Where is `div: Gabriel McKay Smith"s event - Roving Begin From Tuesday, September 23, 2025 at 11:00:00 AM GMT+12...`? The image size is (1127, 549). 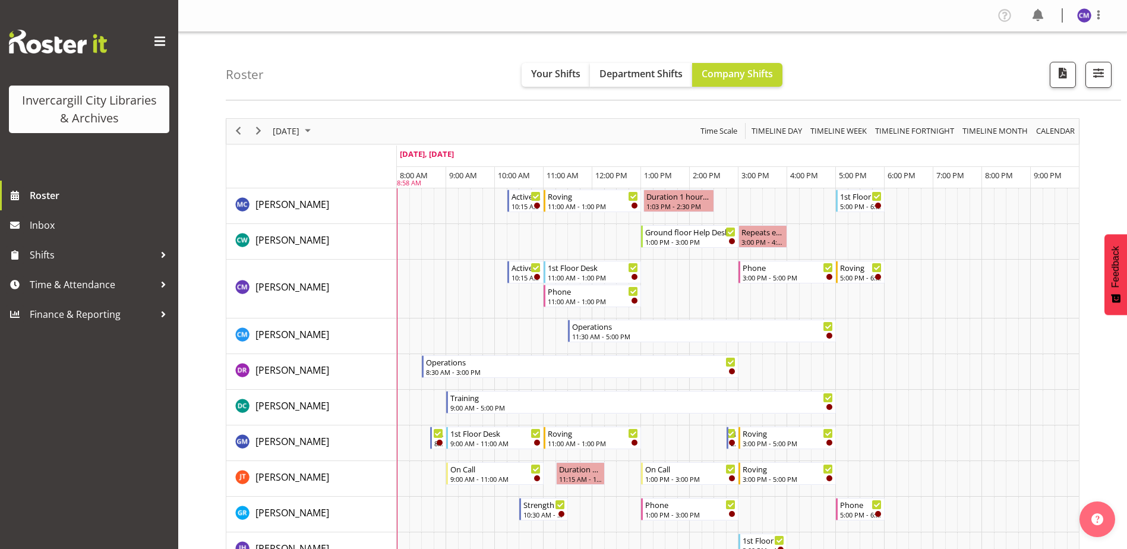 div: Gabriel McKay Smith"s event - Roving Begin From Tuesday, September 23, 2025 at 11:00:00 AM GMT+12... is located at coordinates (592, 438).